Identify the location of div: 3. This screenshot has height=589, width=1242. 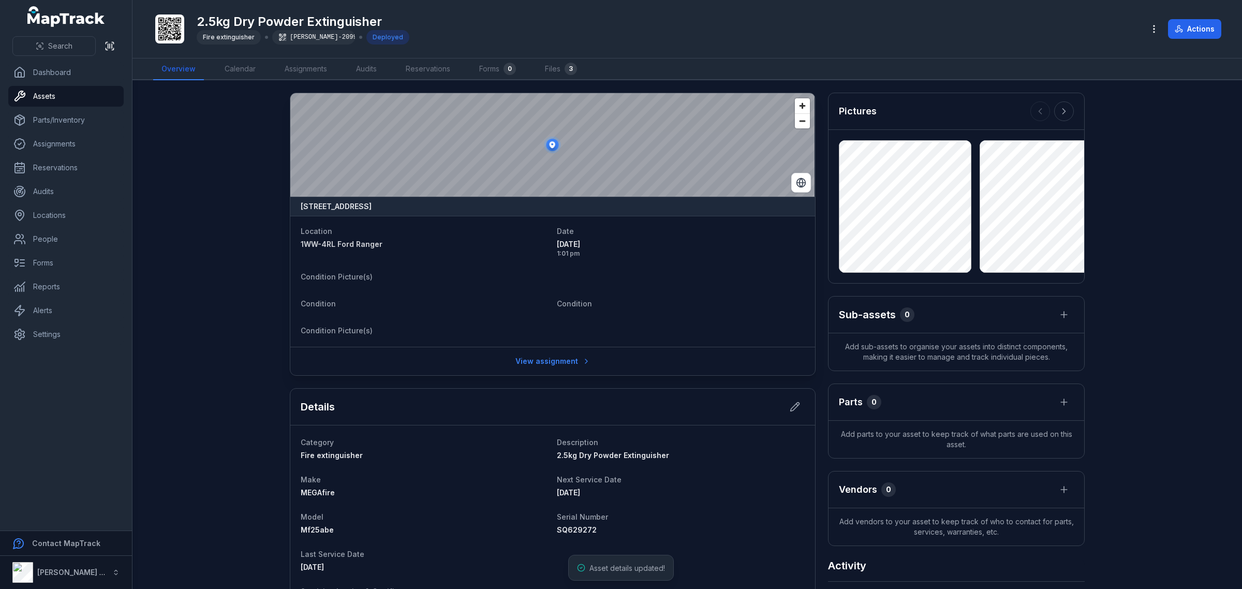
(571, 69).